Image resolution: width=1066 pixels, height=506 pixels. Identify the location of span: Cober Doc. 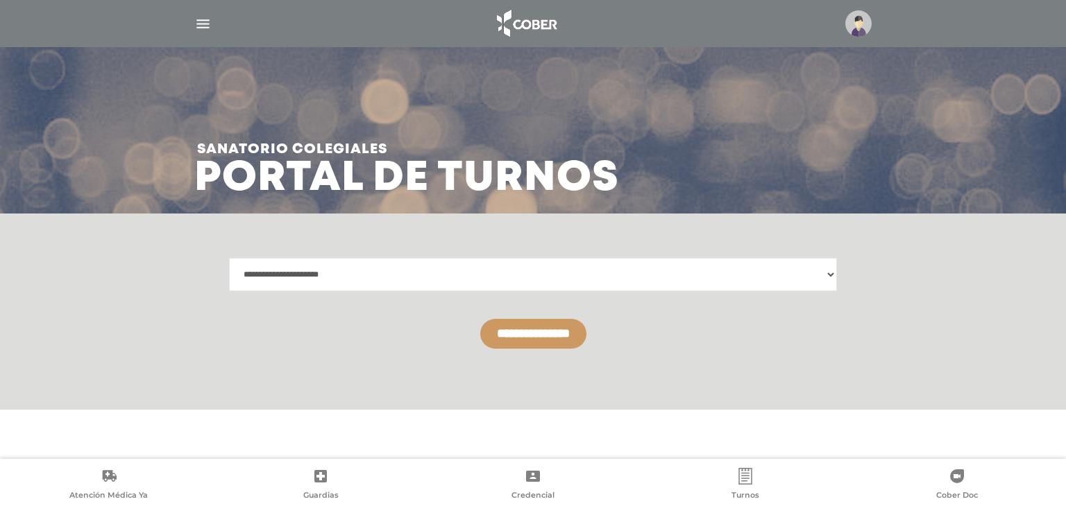
(957, 497).